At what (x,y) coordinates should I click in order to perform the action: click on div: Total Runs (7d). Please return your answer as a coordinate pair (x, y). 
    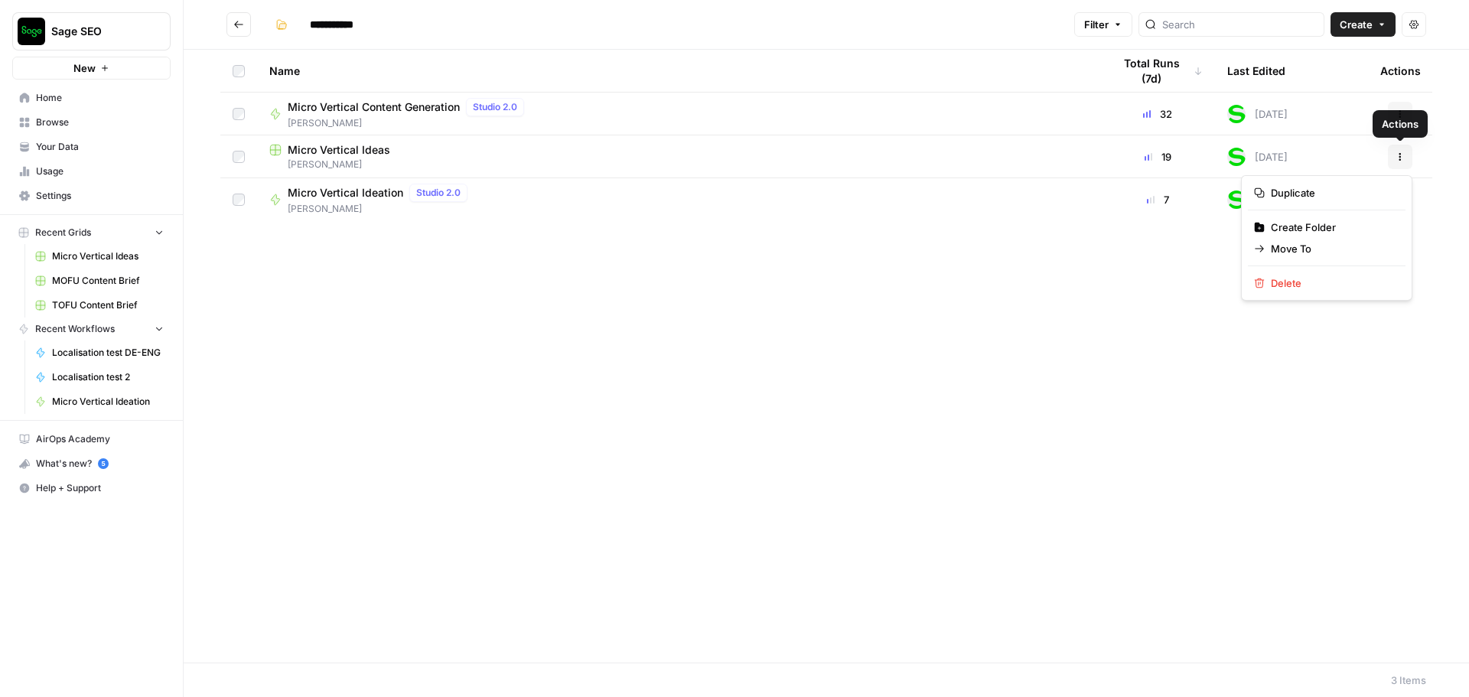
    Looking at the image, I should click on (1157, 70).